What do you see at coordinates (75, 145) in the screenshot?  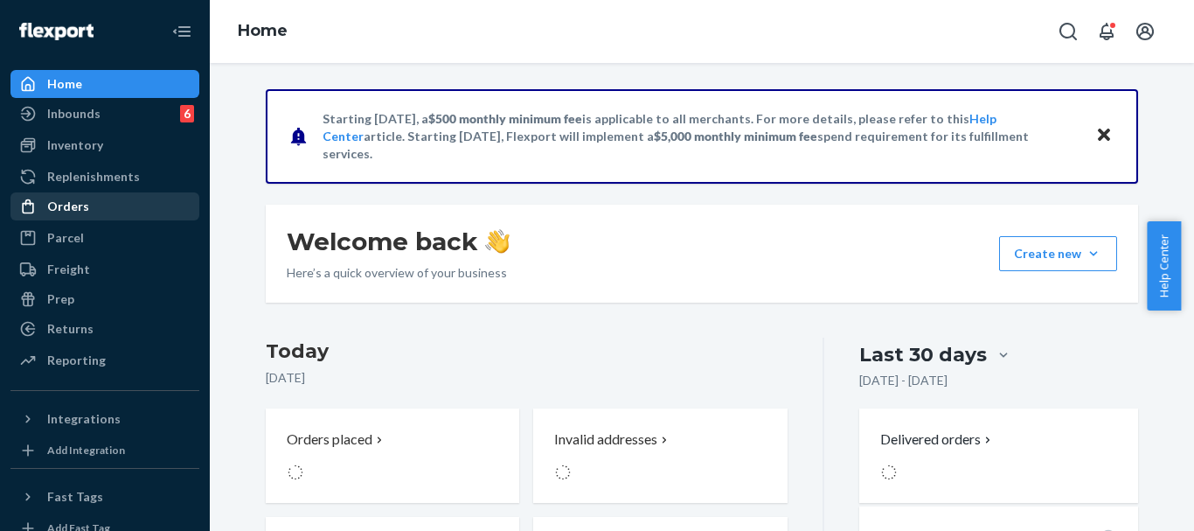 I see `div: Inventory` at bounding box center [75, 145].